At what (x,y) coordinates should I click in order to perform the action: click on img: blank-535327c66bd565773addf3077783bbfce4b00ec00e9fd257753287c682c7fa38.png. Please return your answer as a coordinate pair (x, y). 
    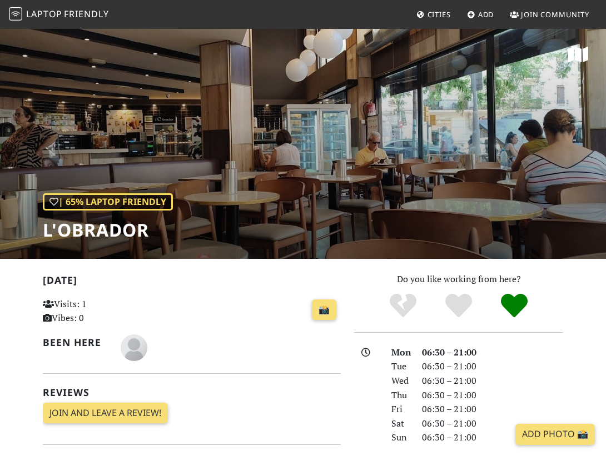
    Looking at the image, I should click on (134, 348).